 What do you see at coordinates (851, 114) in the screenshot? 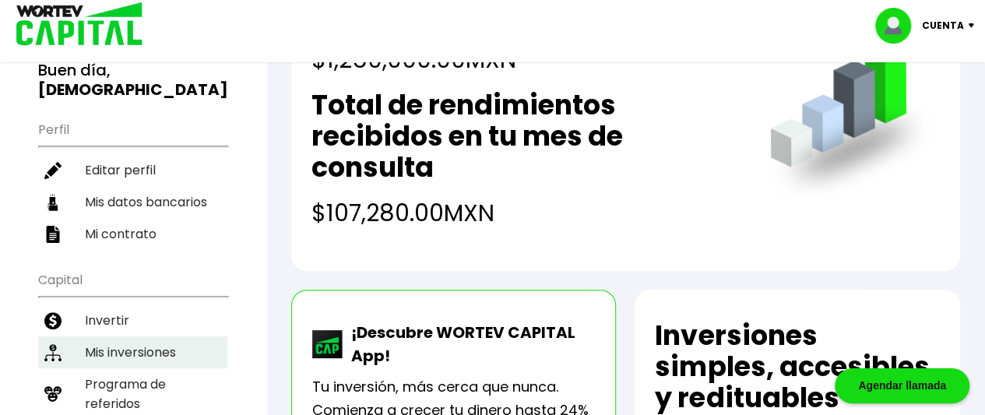
I see `img: grafica.516fef24.png` at bounding box center [851, 114].